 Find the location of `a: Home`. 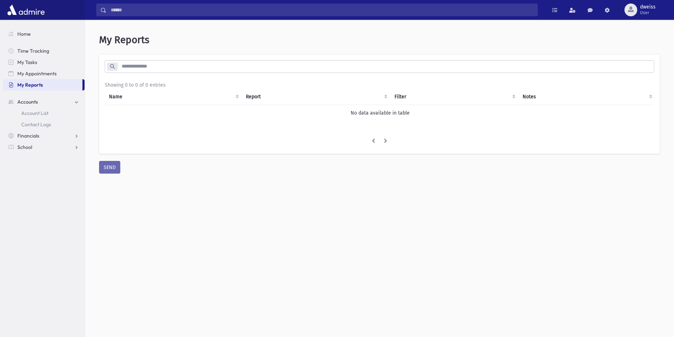

a: Home is located at coordinates (44, 34).